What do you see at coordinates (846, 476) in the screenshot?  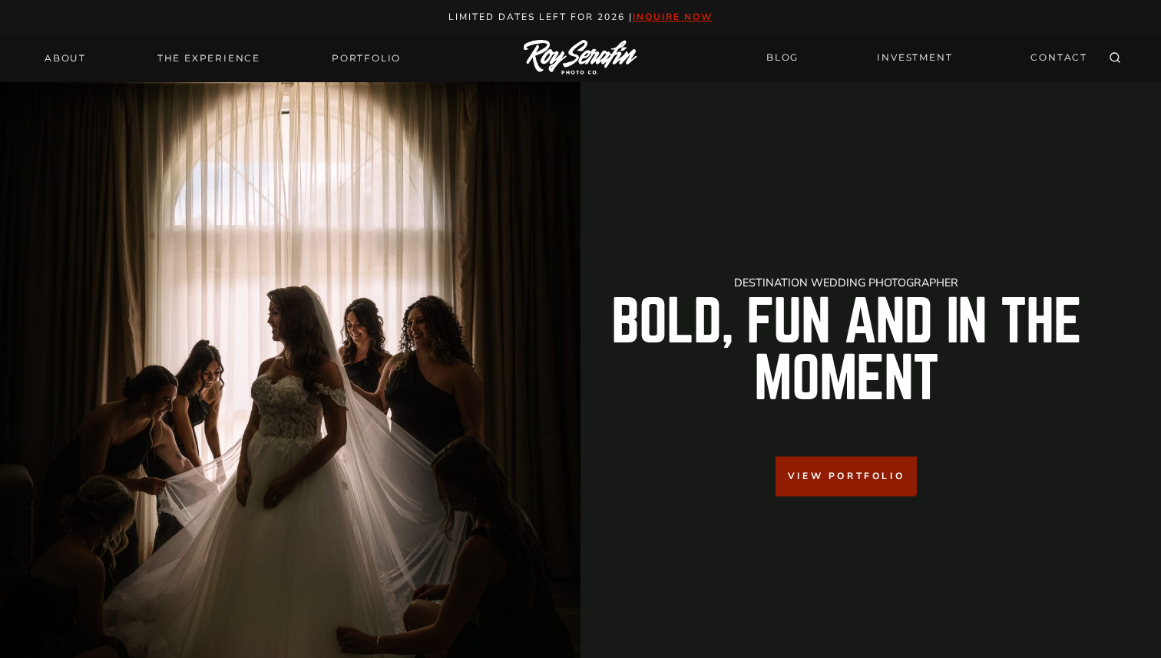 I see `span: View Portfolio` at bounding box center [846, 476].